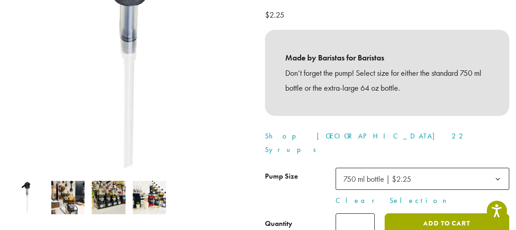 The image size is (516, 230). What do you see at coordinates (27, 197) in the screenshot?
I see `img: Barista 22 Syrup Pump` at bounding box center [27, 197].